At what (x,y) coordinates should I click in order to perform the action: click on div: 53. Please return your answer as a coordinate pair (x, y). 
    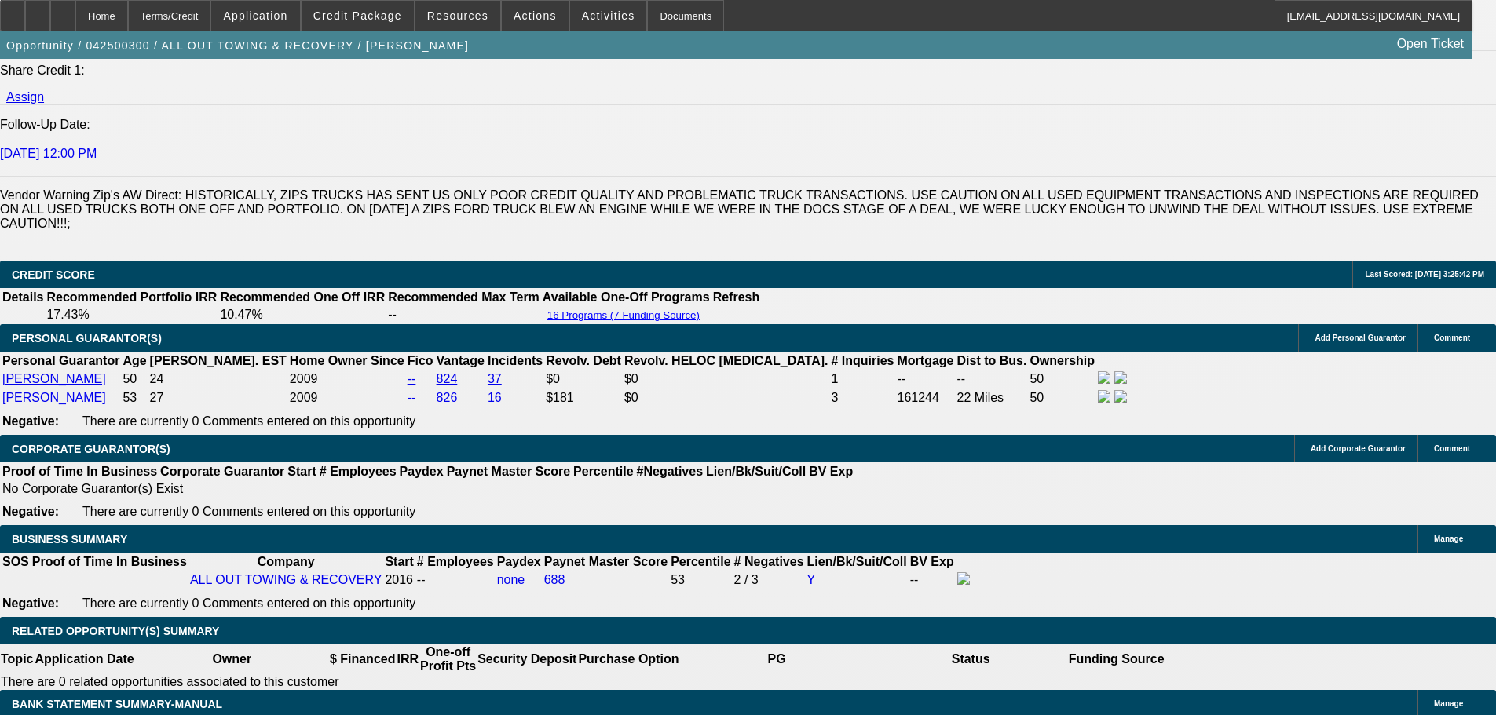
    Looking at the image, I should click on (700, 580).